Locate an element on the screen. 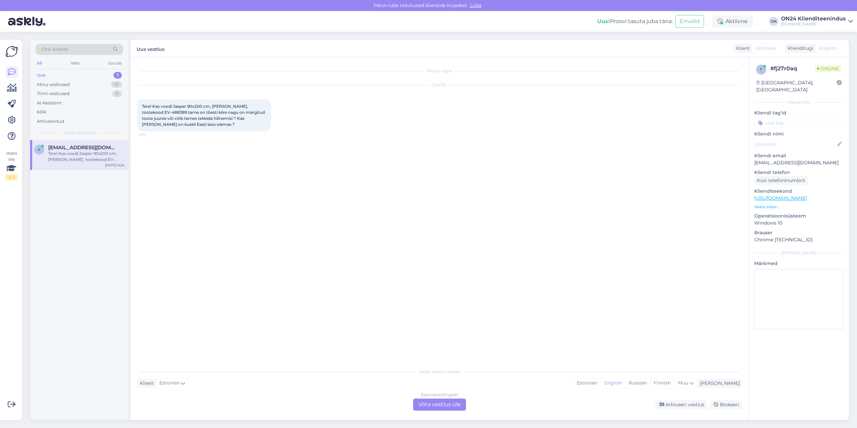 Image resolution: width=857 pixels, height=428 pixels. div: Vaata siia is located at coordinates (11, 165).